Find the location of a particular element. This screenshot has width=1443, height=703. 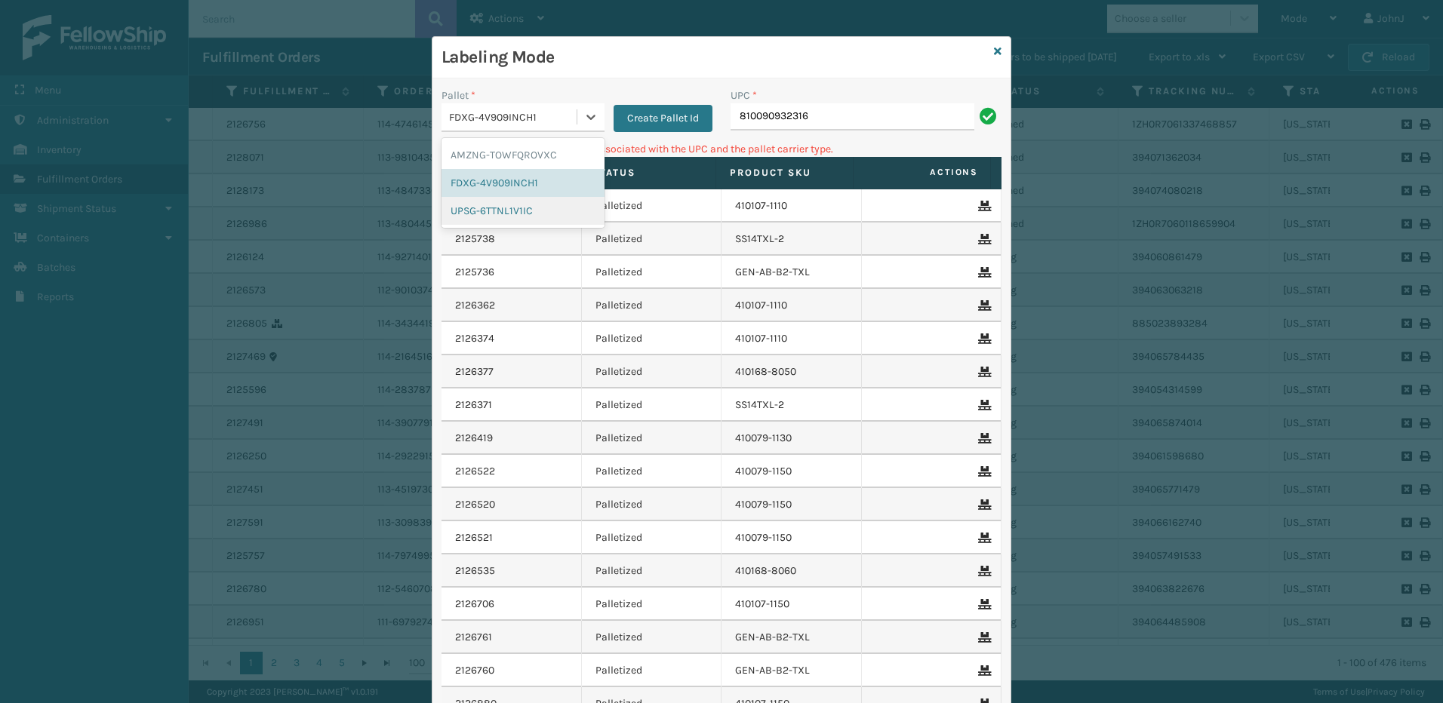

td: 410168-8050 is located at coordinates (792, 372).